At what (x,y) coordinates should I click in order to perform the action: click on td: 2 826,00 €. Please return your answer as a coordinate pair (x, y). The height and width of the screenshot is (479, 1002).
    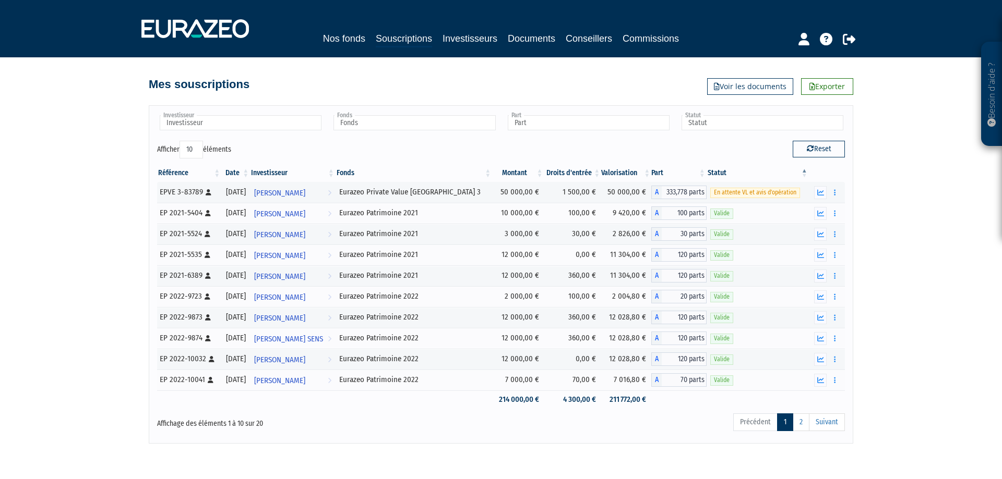
    Looking at the image, I should click on (626, 234).